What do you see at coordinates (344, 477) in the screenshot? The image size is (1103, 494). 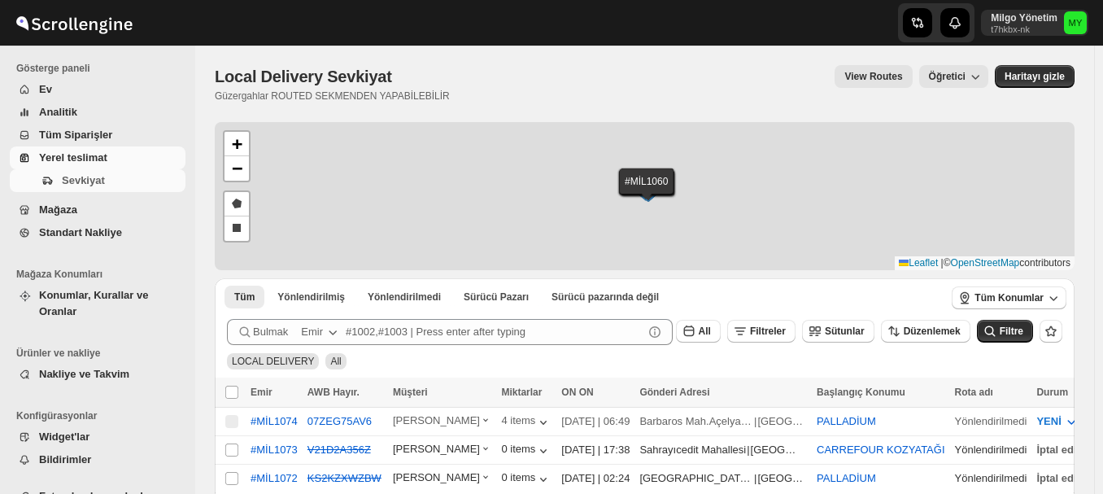 I see `s: KS2KZXWZBW` at bounding box center [344, 477].